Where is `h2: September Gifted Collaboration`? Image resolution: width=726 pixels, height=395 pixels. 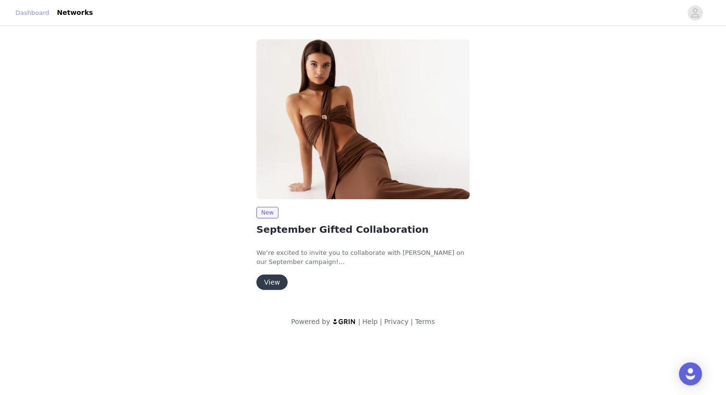
h2: September Gifted Collaboration is located at coordinates (363, 230).